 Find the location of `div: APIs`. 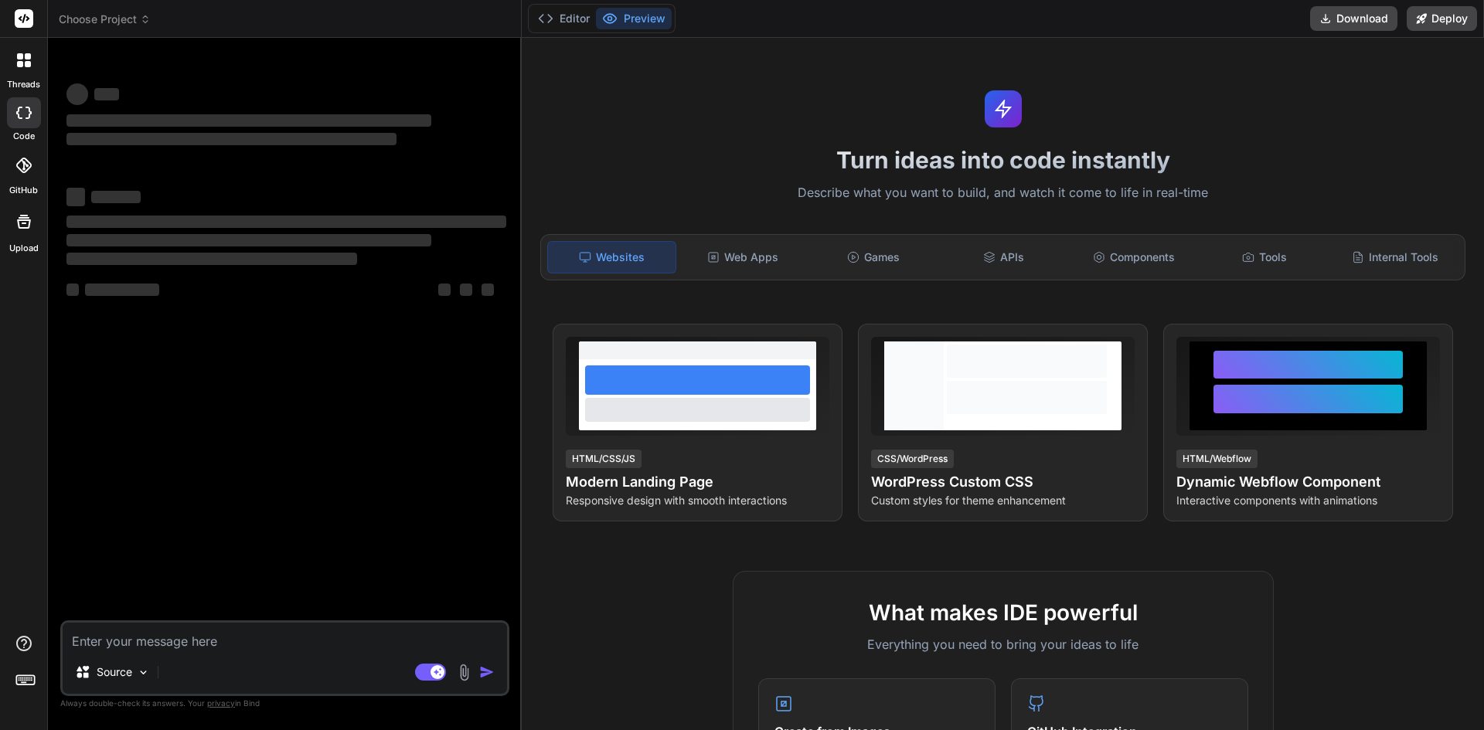

div: APIs is located at coordinates (1003, 257).